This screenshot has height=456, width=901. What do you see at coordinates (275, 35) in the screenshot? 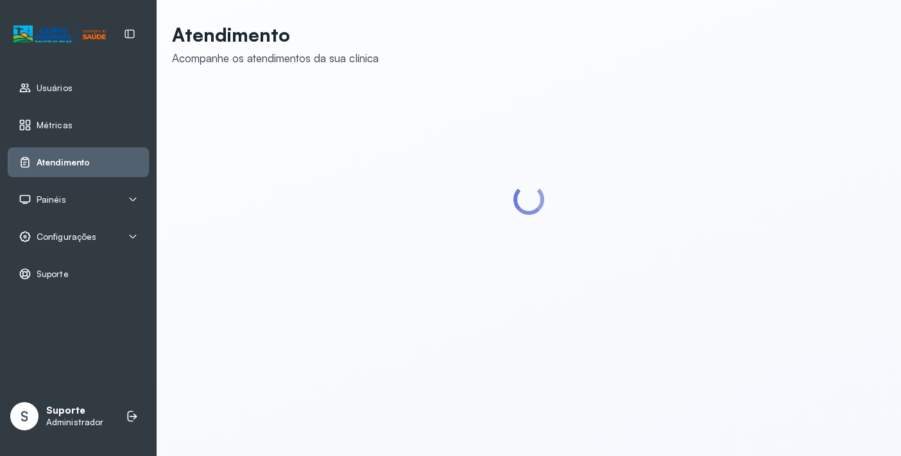
I see `p: Atendimento` at bounding box center [275, 35].